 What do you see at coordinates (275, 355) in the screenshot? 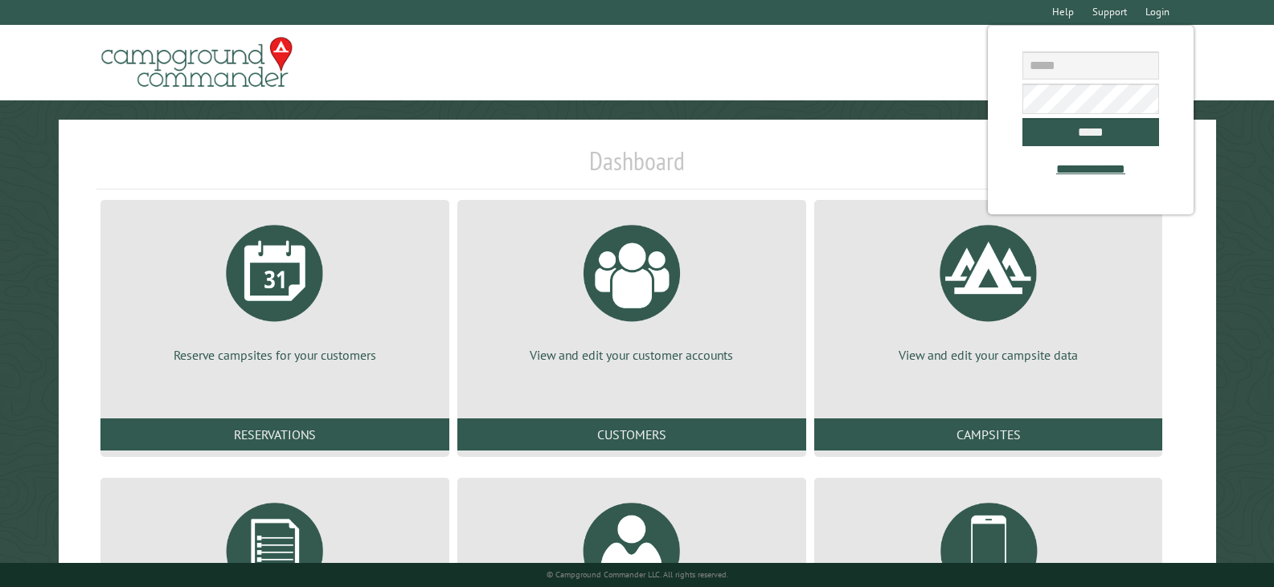
I see `p: Reserve campsites for your customers` at bounding box center [275, 355].